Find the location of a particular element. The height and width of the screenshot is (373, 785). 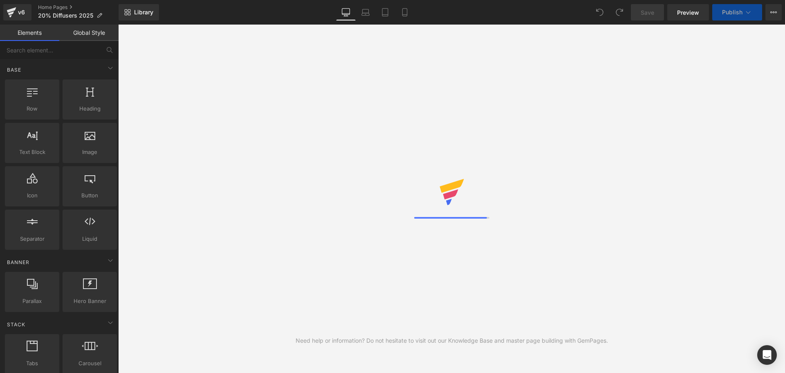

div: Open Intercom Messenger is located at coordinates (767, 355).